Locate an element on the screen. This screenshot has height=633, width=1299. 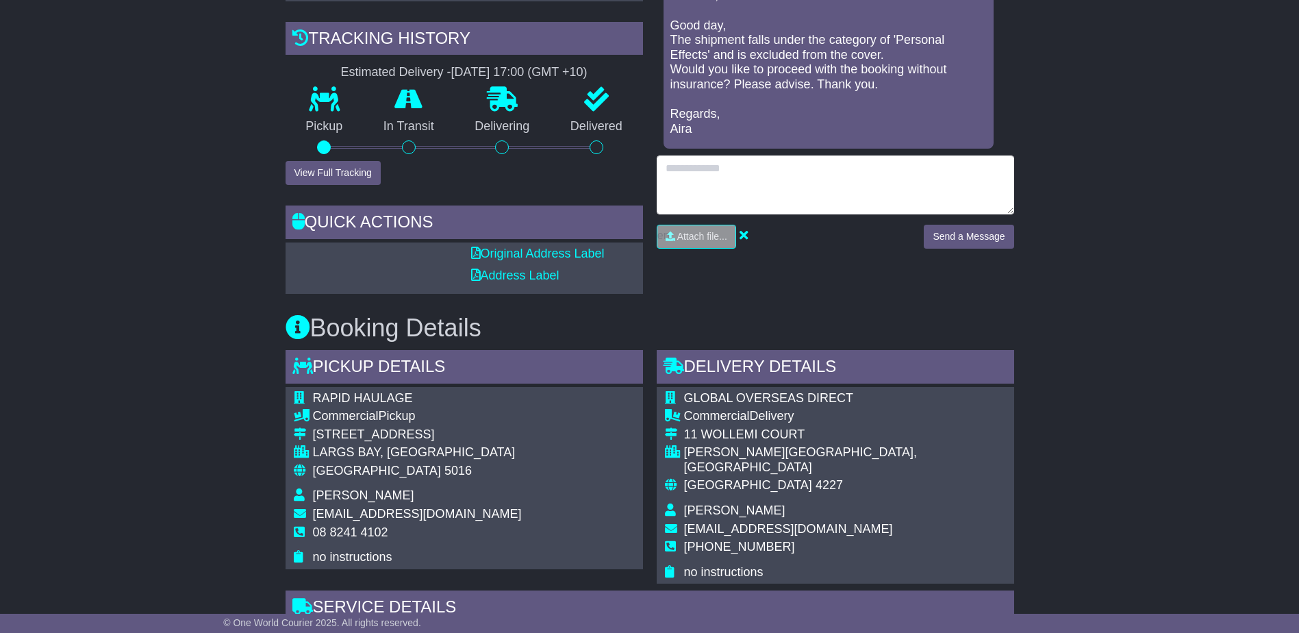
a: Original Address Label is located at coordinates (538, 253).